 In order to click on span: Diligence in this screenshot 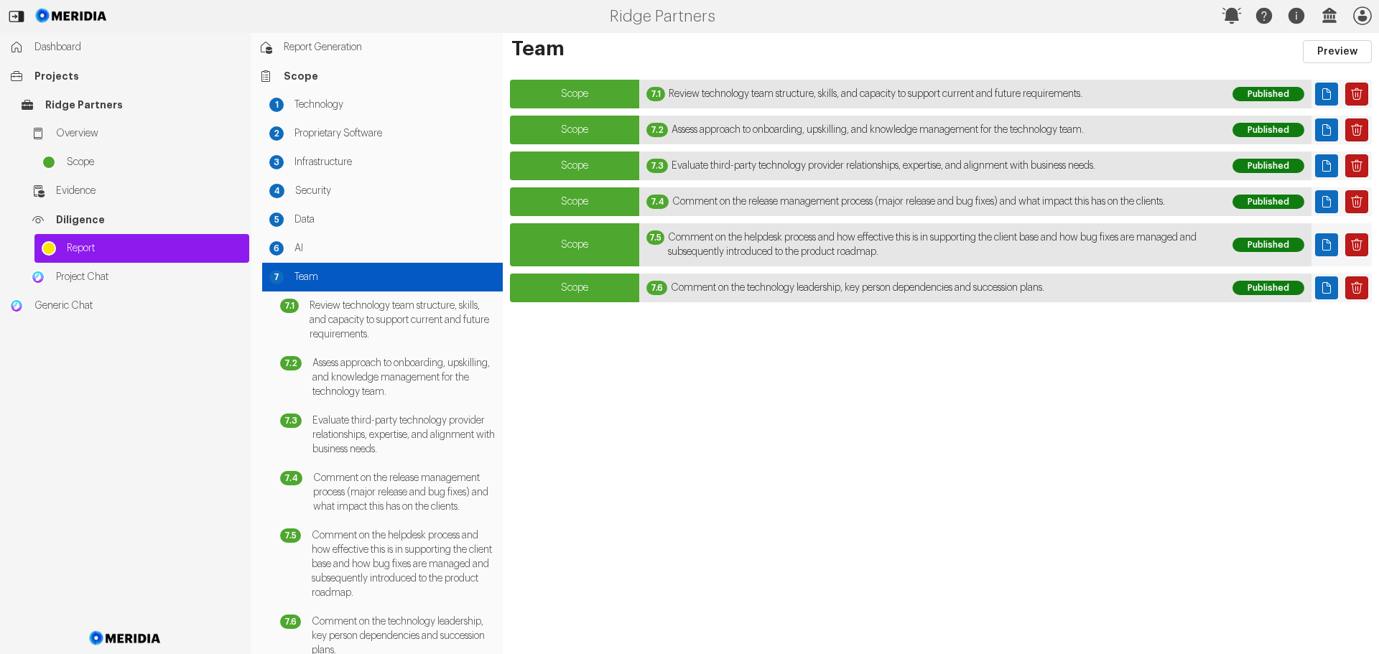, I will do `click(149, 220)`.